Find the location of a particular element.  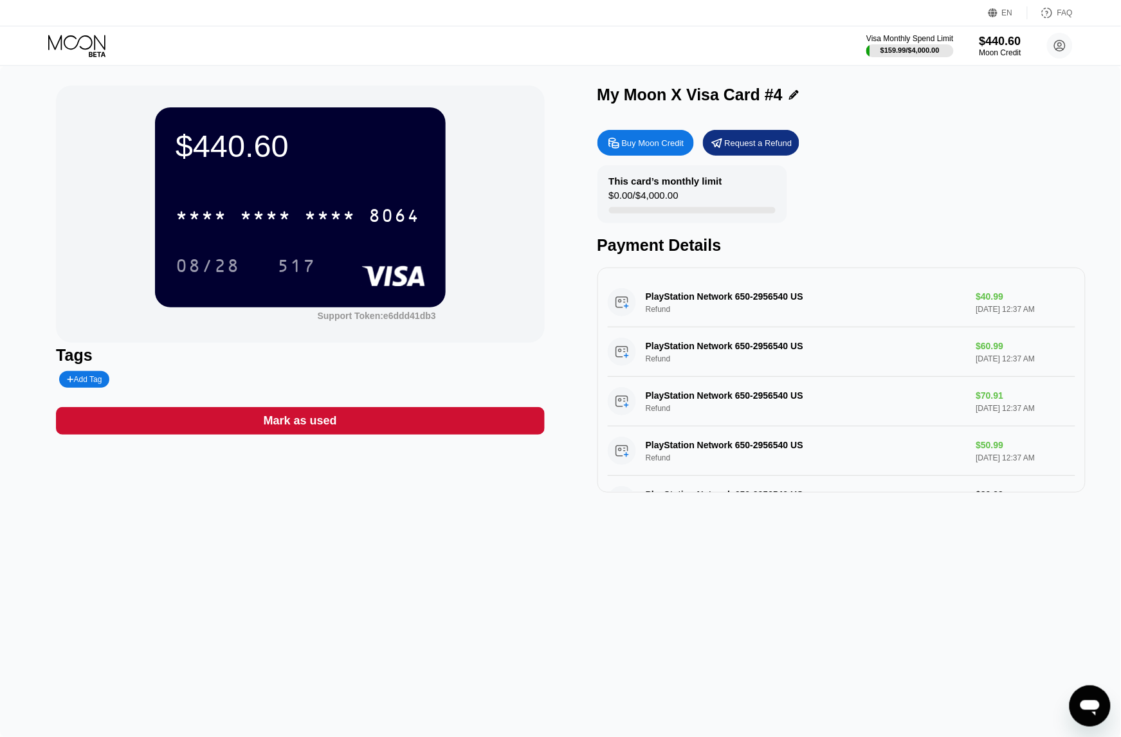

div: Moon Credit is located at coordinates (1000, 53).